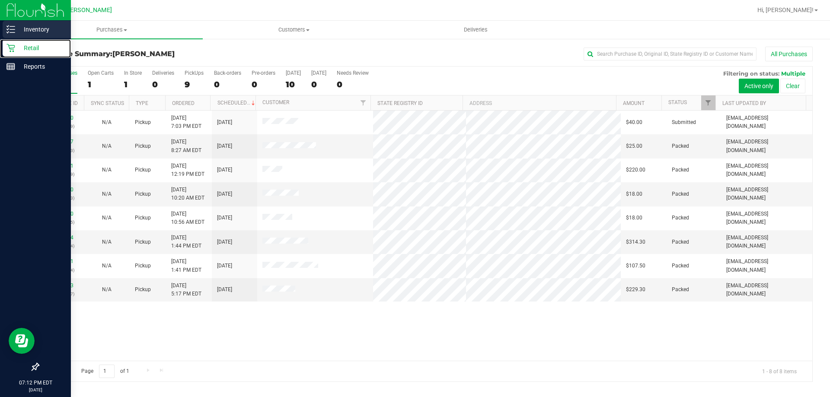 This screenshot has width=830, height=397. I want to click on span: Deliveries, so click(476, 30).